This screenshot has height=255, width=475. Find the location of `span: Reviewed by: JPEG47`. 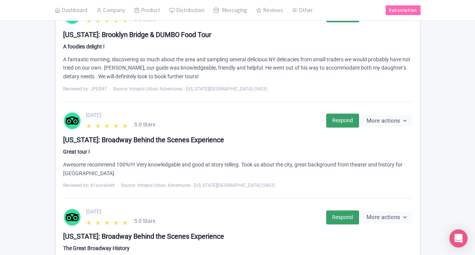

span: Reviewed by: JPEG47 is located at coordinates (85, 89).